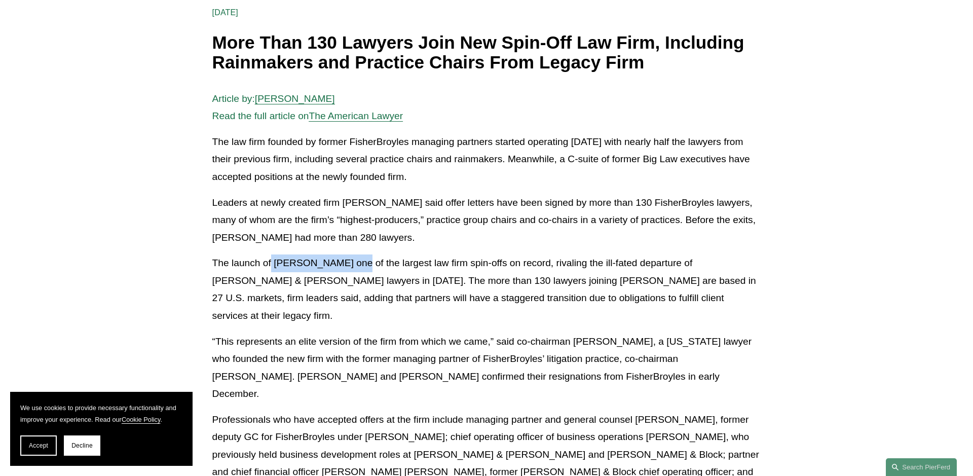 This screenshot has width=973, height=476. Describe the element at coordinates (234, 98) in the screenshot. I see `span: Article by:` at that location.